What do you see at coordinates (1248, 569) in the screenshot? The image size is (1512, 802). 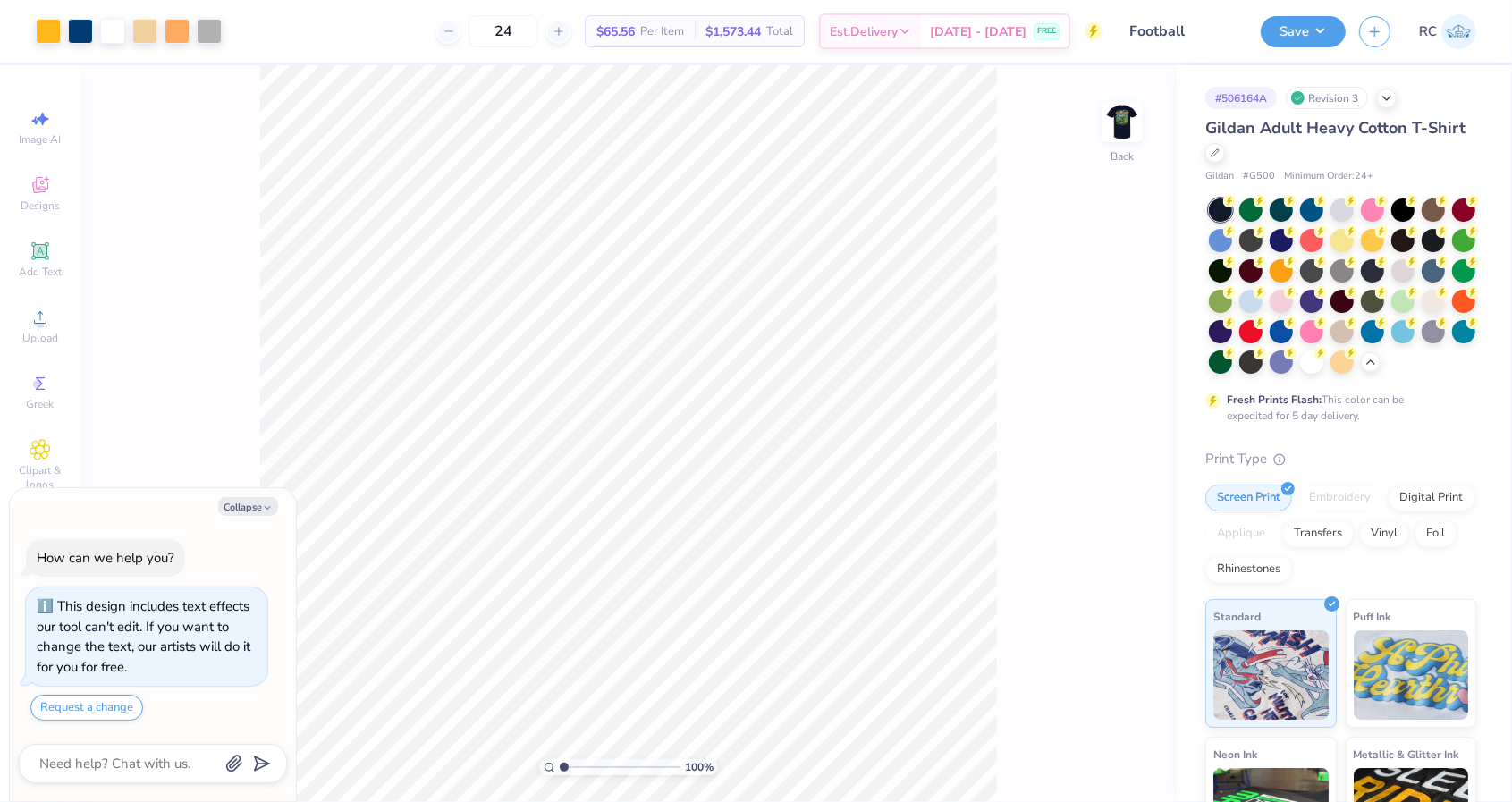 I see `div: Rhinestones` at bounding box center [1248, 569].